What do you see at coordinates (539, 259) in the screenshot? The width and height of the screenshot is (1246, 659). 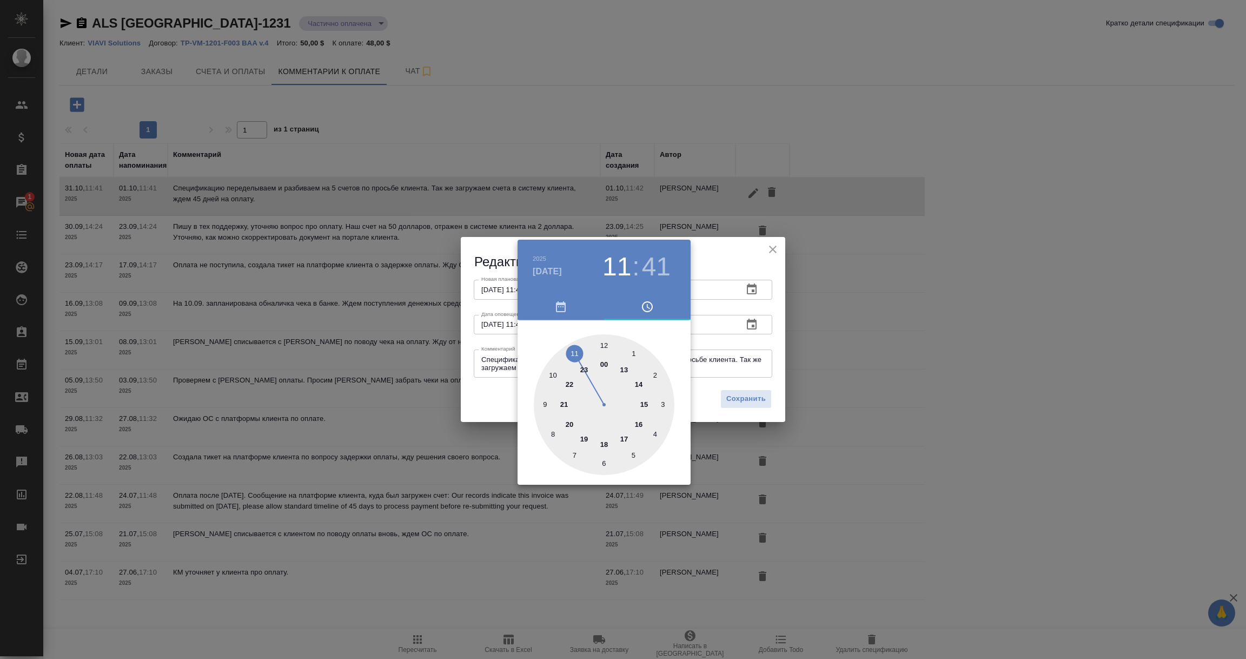 I see `h6: 2025` at bounding box center [539, 259].